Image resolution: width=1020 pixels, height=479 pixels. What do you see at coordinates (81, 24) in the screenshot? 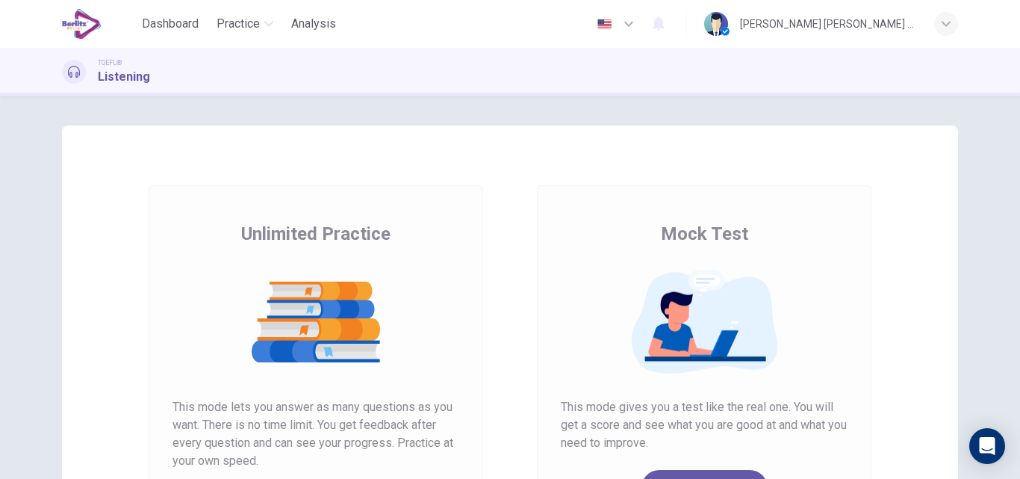
I see `img: EduSynch logo` at bounding box center [81, 24].